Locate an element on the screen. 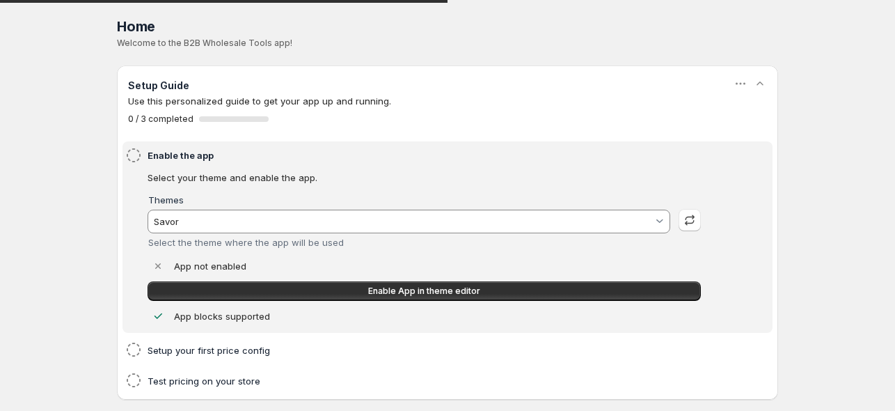 The width and height of the screenshot is (895, 411). label: Themes is located at coordinates (166, 200).